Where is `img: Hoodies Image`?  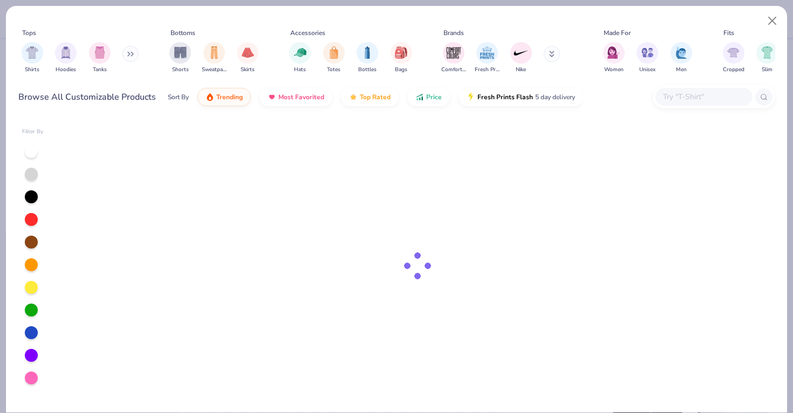
img: Hoodies Image is located at coordinates (66, 52).